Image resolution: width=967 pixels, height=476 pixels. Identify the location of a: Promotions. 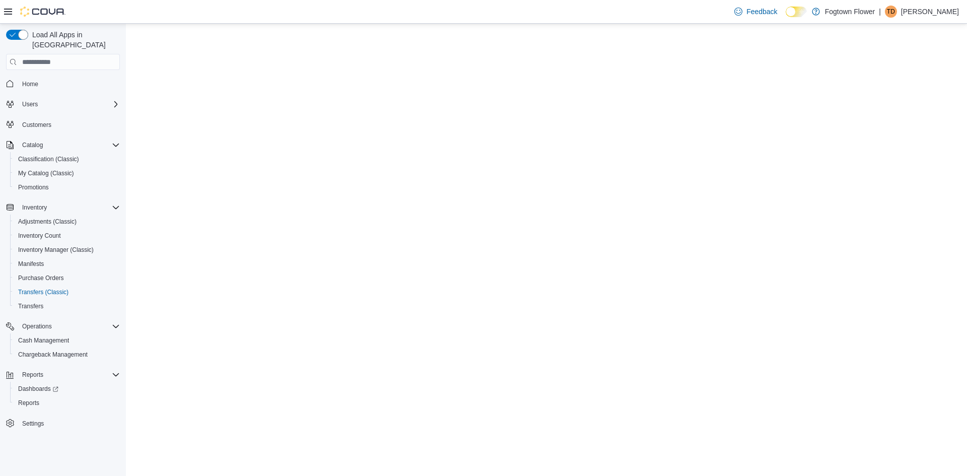
(33, 187).